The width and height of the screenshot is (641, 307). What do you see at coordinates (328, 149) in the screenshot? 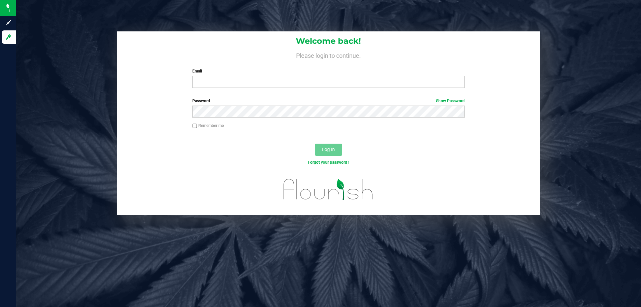
I see `button: Log In` at bounding box center [328, 149].